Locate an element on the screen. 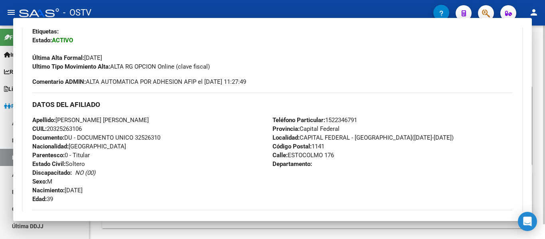 The height and width of the screenshot is (239, 545). span: Firma Express is located at coordinates (25, 38).